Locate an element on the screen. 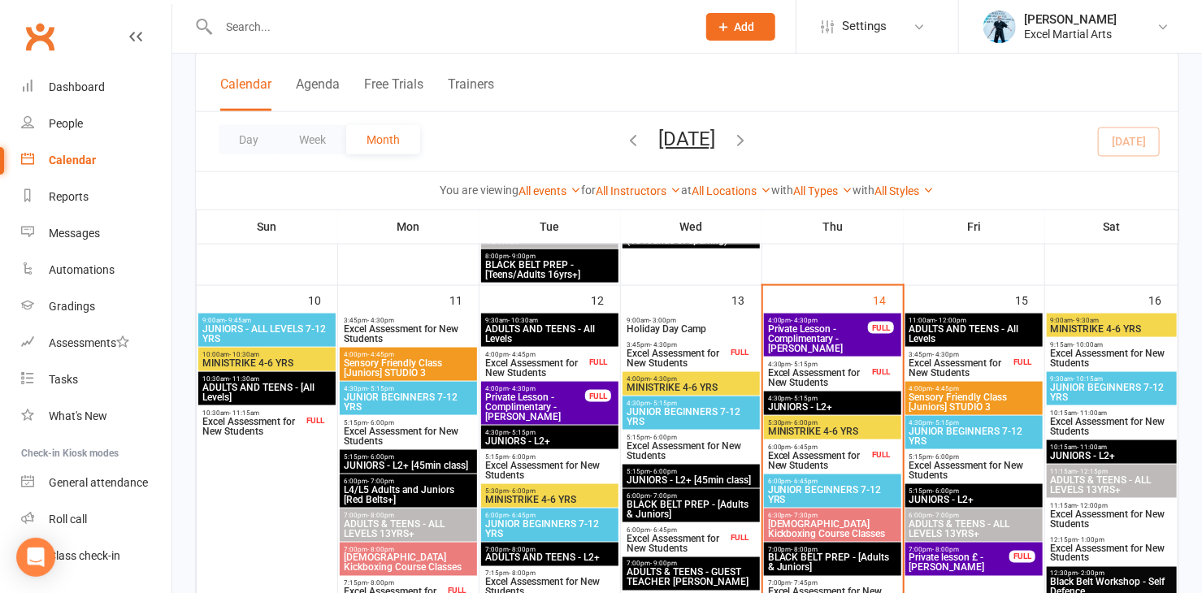  span: - 9:00pm is located at coordinates (522, 256).